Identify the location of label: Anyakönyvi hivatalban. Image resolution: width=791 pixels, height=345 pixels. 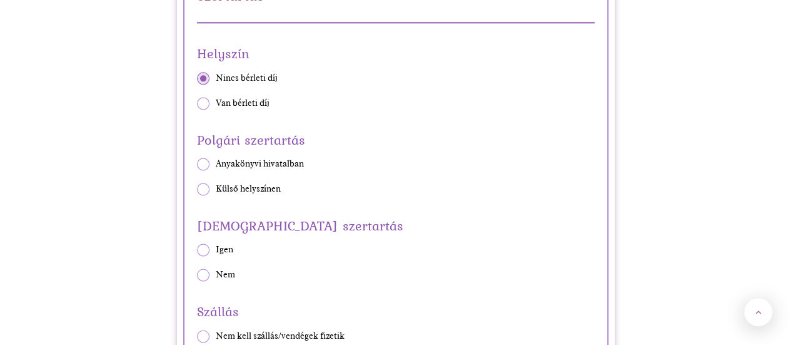
(396, 164).